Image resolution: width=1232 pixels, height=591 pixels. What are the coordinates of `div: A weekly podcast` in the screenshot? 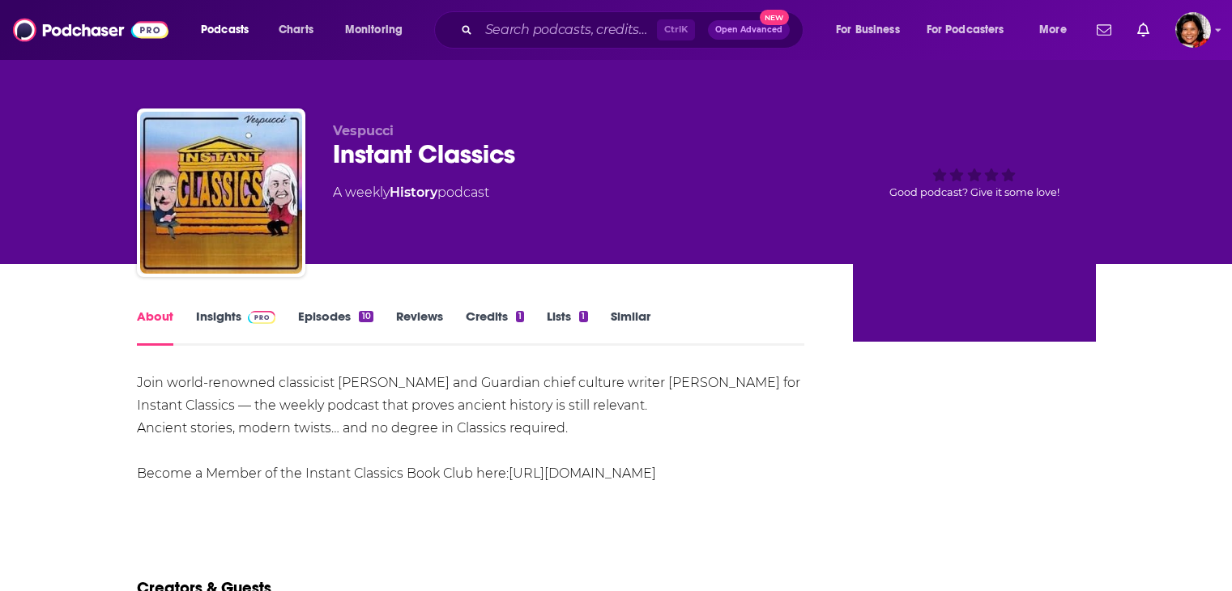 It's located at (411, 193).